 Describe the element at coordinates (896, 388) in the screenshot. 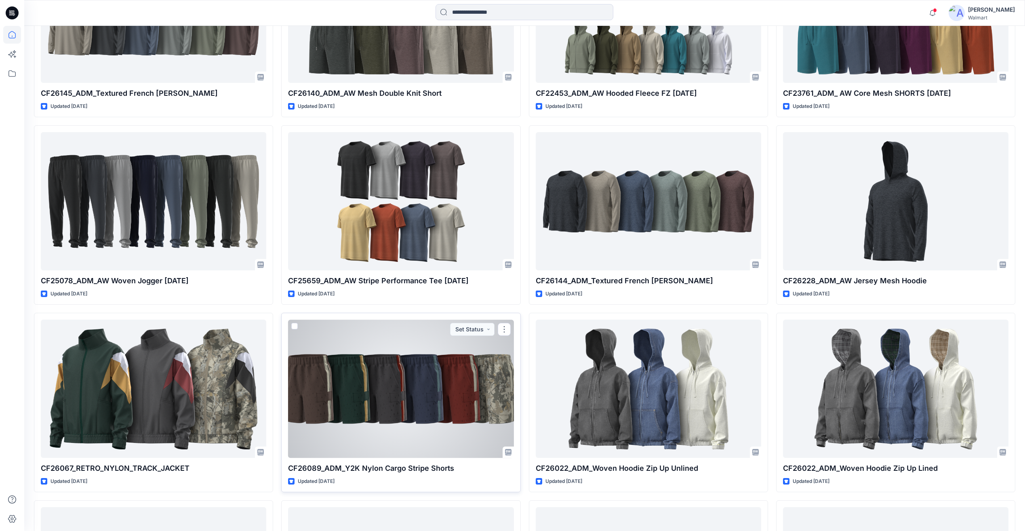

I see `a: CF26022_ADM_Woven Hoodie Zip Up Lined` at that location.